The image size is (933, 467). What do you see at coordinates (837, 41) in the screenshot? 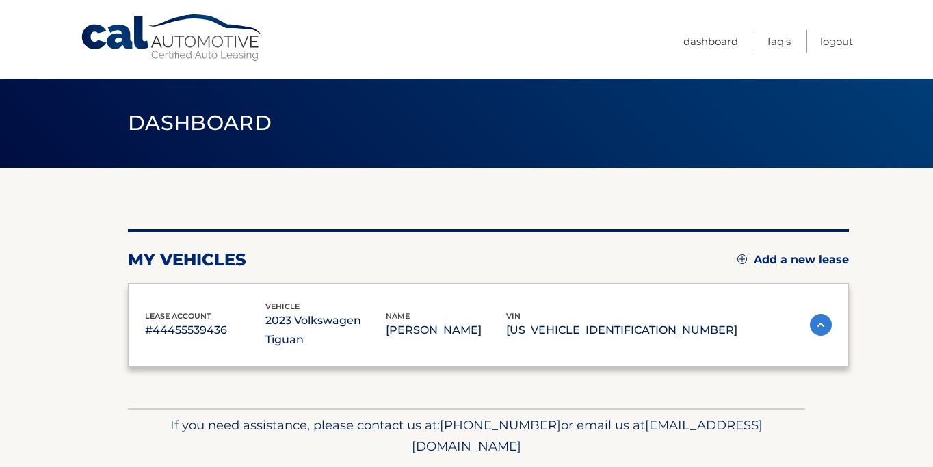
I see `a: Logout` at bounding box center [837, 41].